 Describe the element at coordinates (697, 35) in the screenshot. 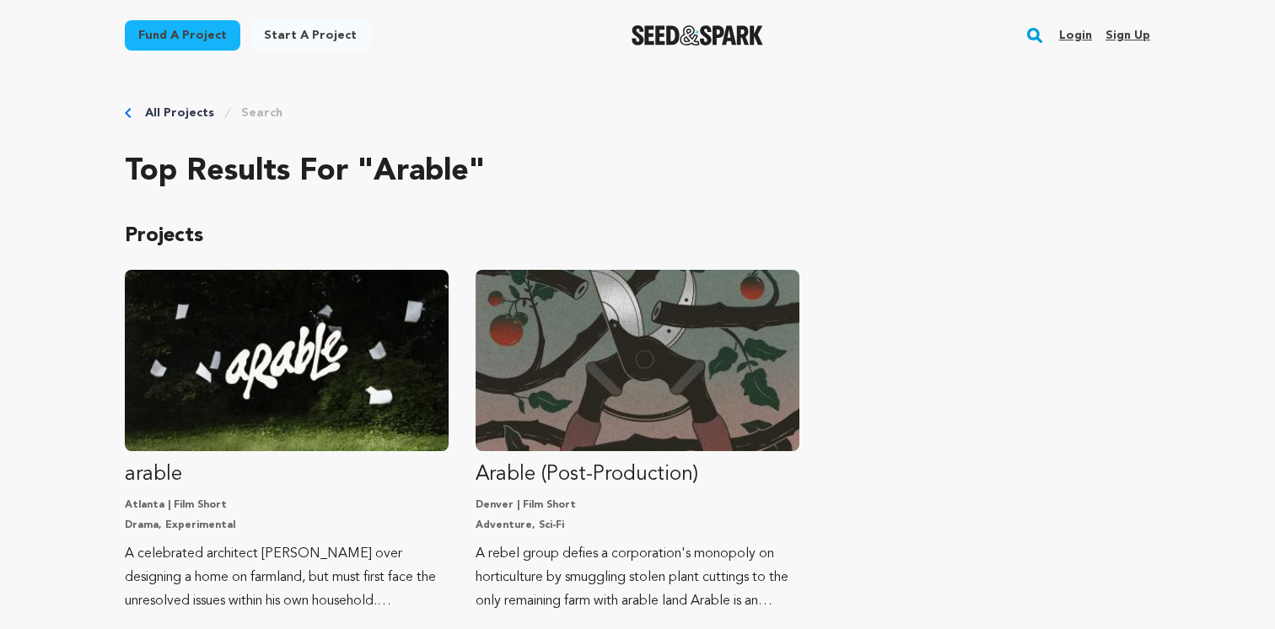

I see `img: Seed&Spark Logo Dark Mode` at that location.